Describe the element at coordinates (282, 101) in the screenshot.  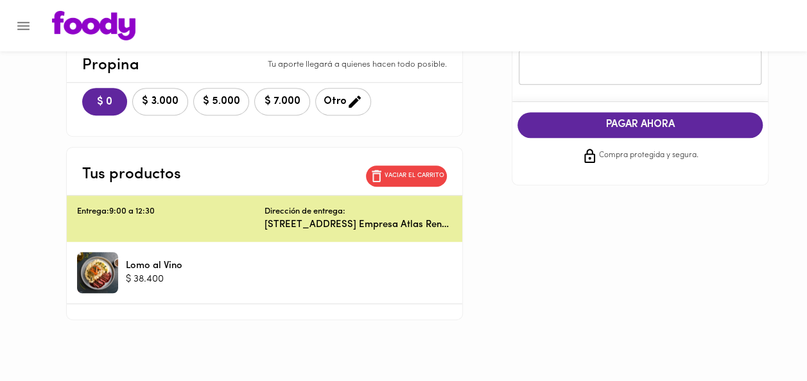
I see `button: $ 7.000` at that location.